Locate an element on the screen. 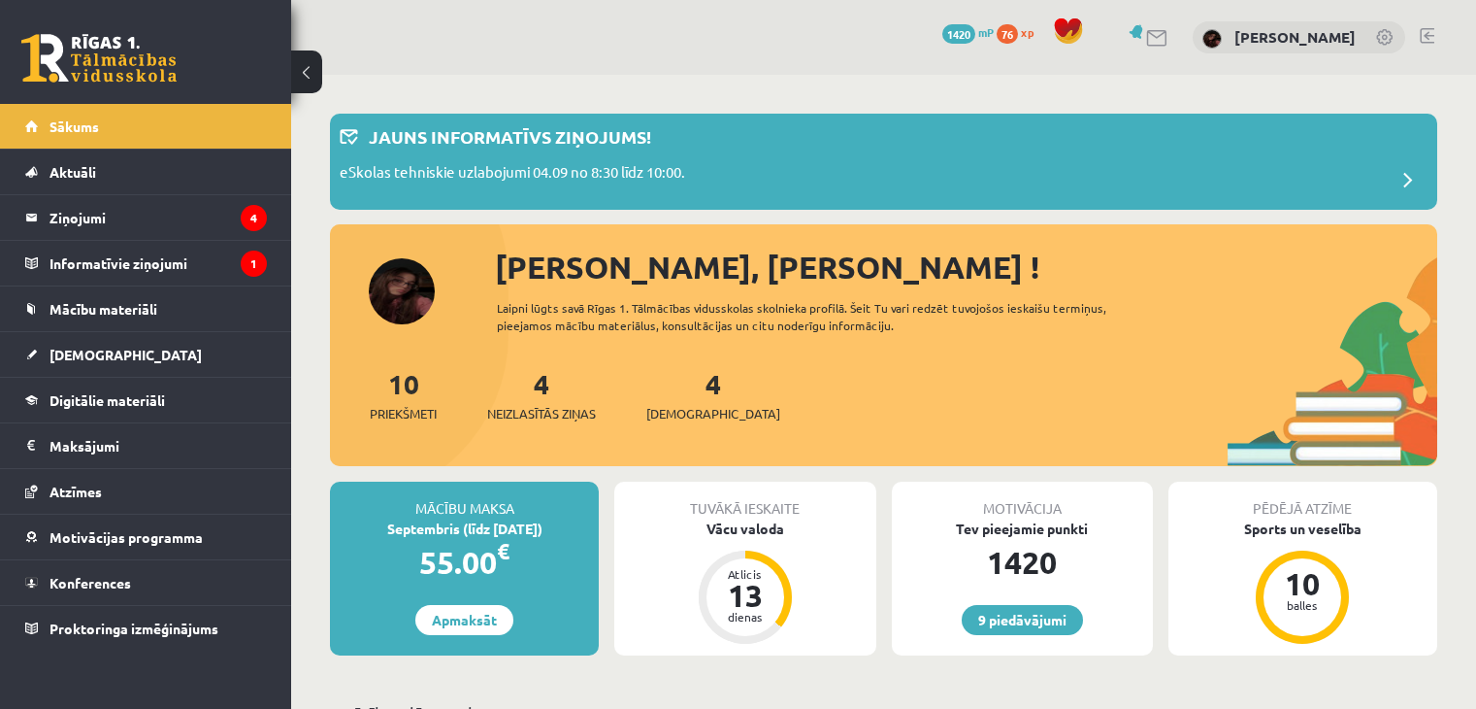 The width and height of the screenshot is (1476, 709). div: 1420 is located at coordinates (1022, 562).